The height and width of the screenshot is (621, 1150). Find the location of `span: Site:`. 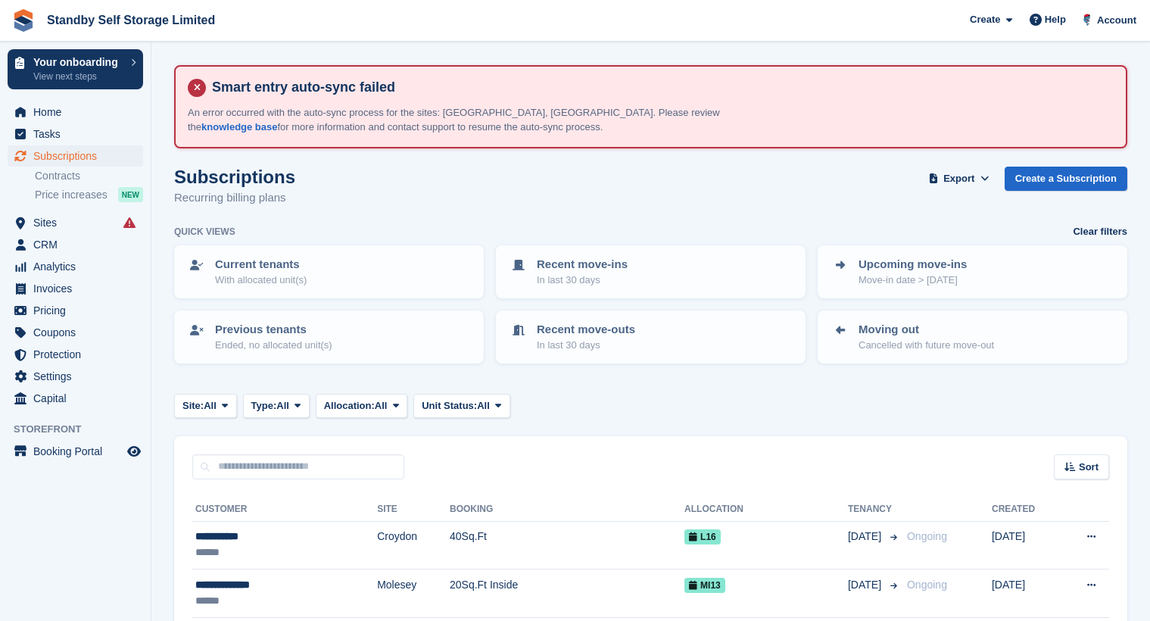

span: Site: is located at coordinates (193, 406).